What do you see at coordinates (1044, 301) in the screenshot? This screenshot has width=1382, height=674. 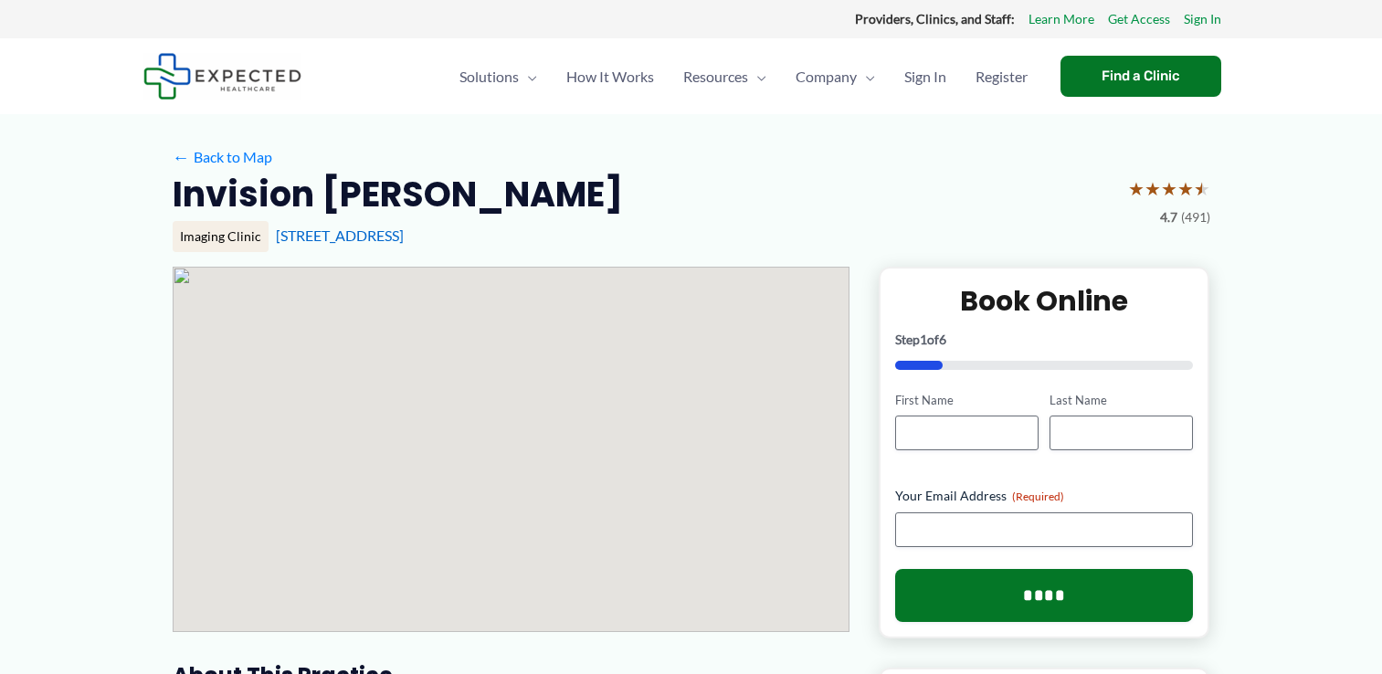 I see `h2: Book Online` at bounding box center [1044, 301].